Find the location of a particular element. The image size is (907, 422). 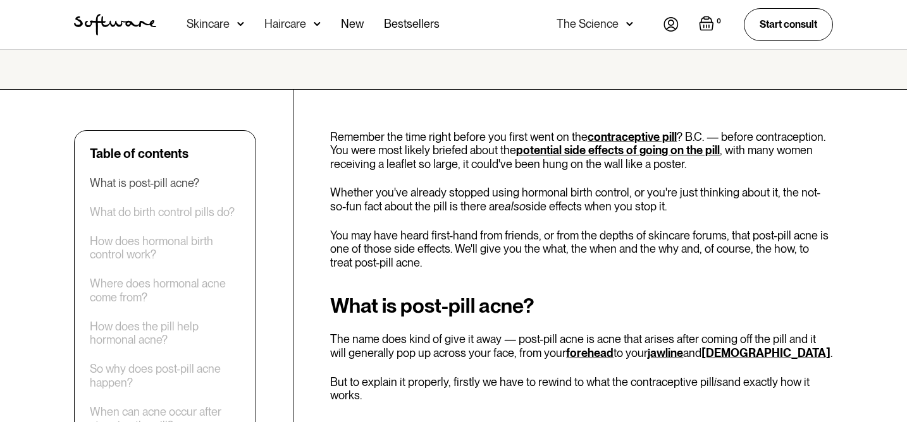

a: forehead is located at coordinates (589, 353).